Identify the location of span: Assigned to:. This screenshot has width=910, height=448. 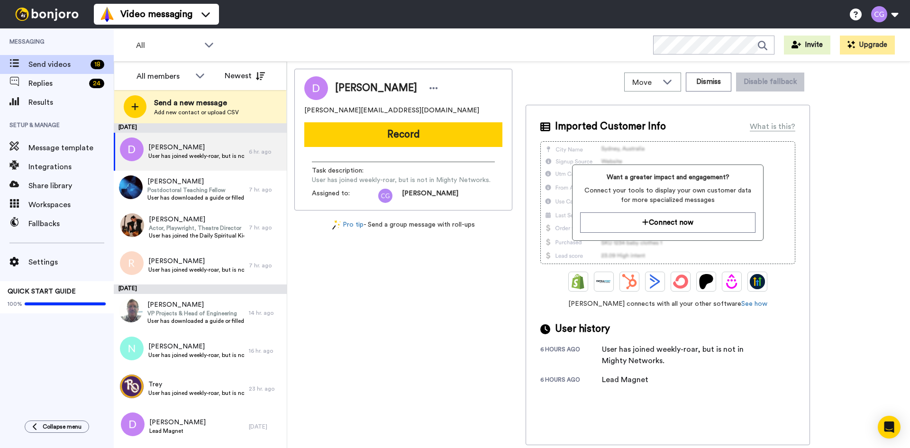
(345, 196).